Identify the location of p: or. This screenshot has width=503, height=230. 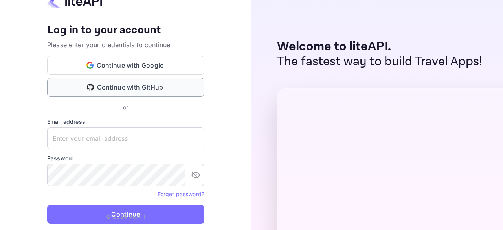
(125, 107).